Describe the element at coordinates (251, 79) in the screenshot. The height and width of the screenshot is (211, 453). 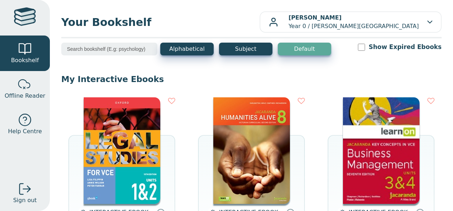
I see `p: My Interactive Ebooks` at that location.